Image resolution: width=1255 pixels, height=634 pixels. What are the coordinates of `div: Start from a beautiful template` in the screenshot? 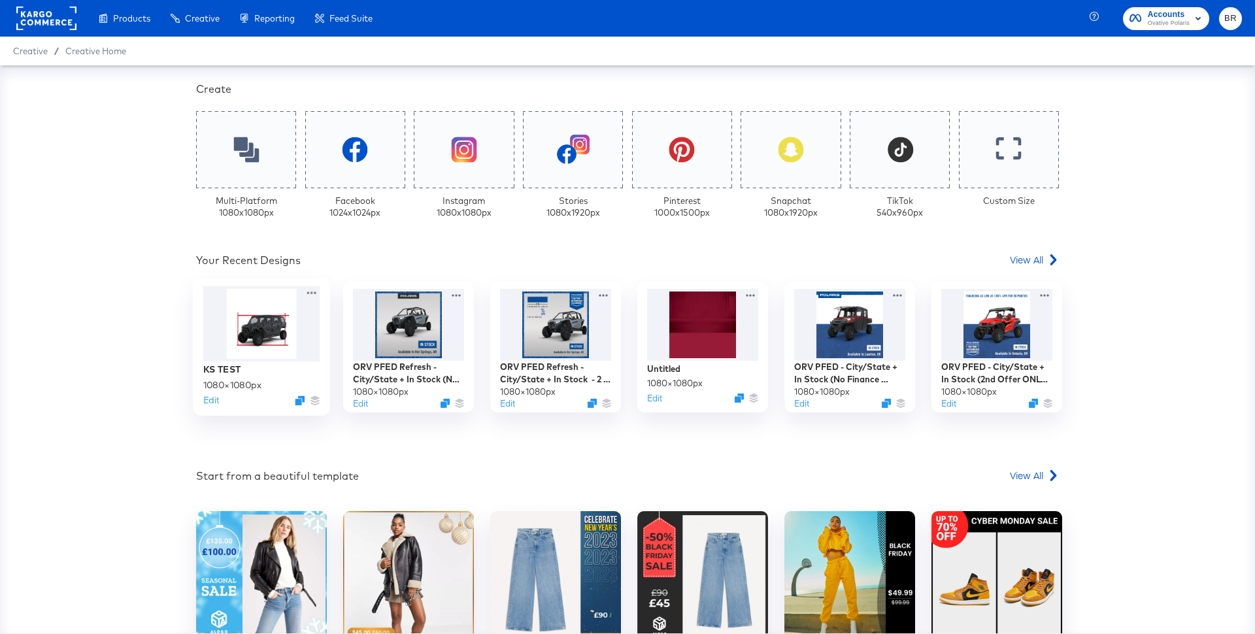 It's located at (277, 476).